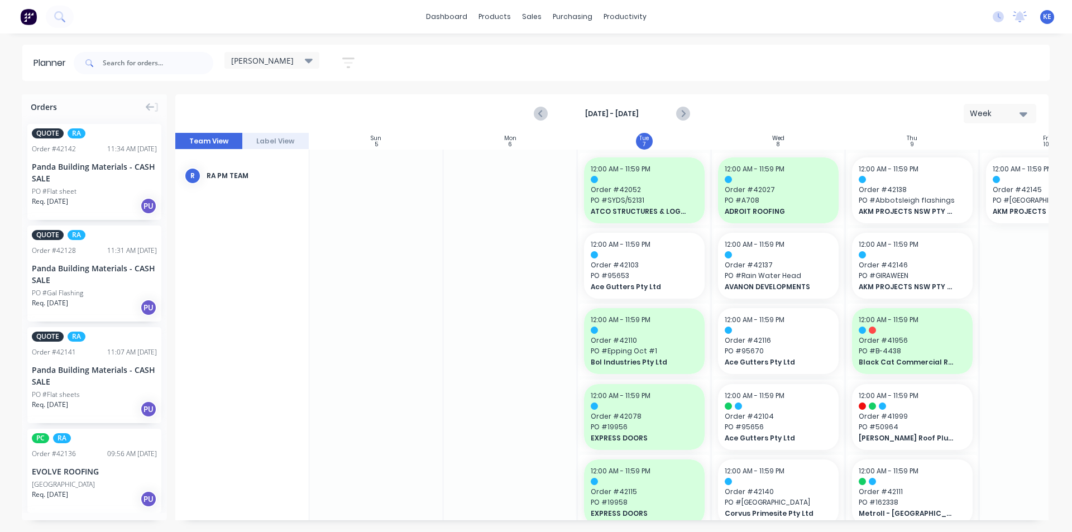  Describe the element at coordinates (912, 427) in the screenshot. I see `span: PO # 50964` at that location.